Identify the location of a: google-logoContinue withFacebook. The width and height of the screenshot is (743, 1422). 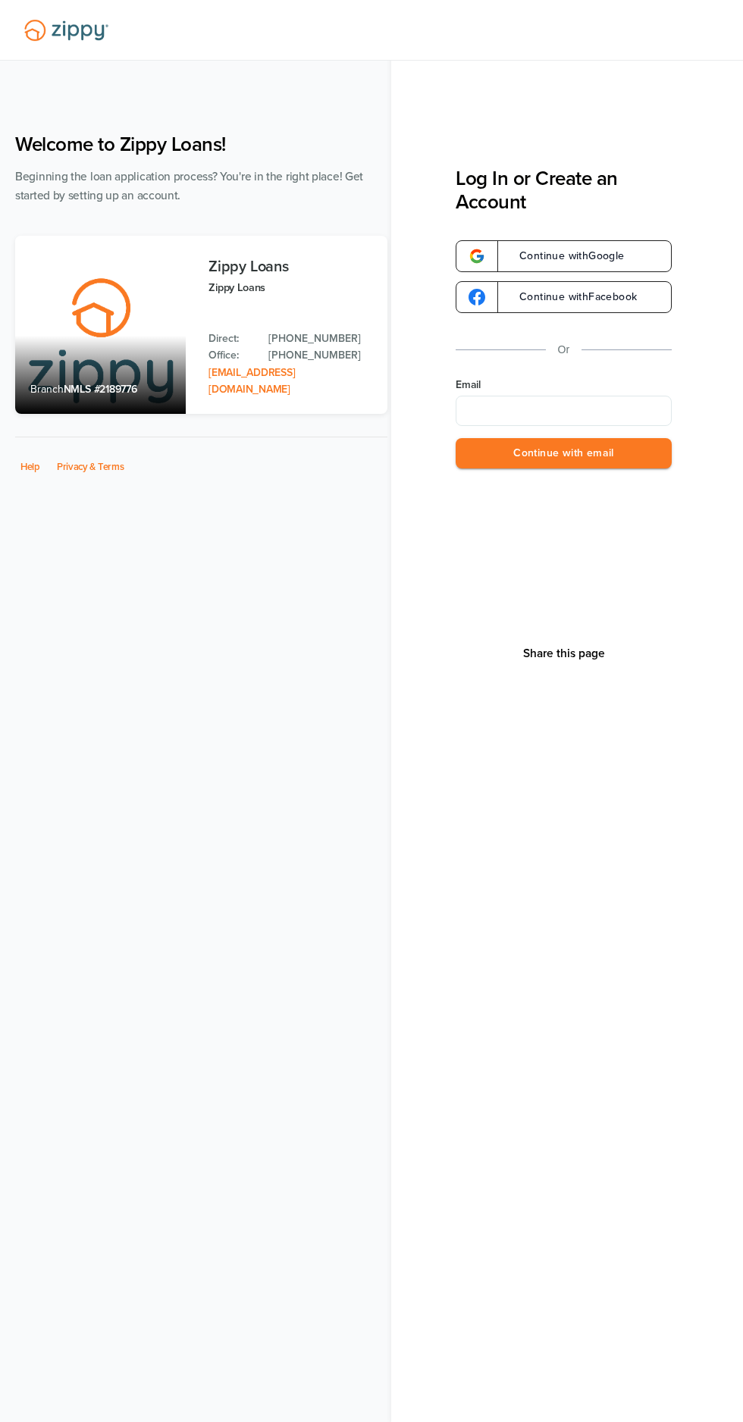
(563, 297).